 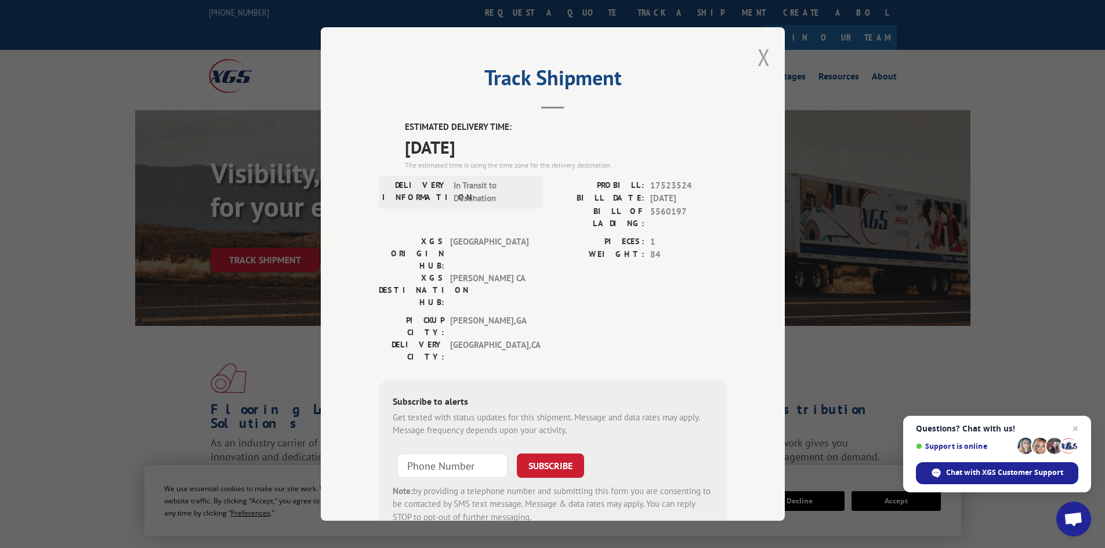 What do you see at coordinates (688, 217) in the screenshot?
I see `span: 5560197` at bounding box center [688, 217].